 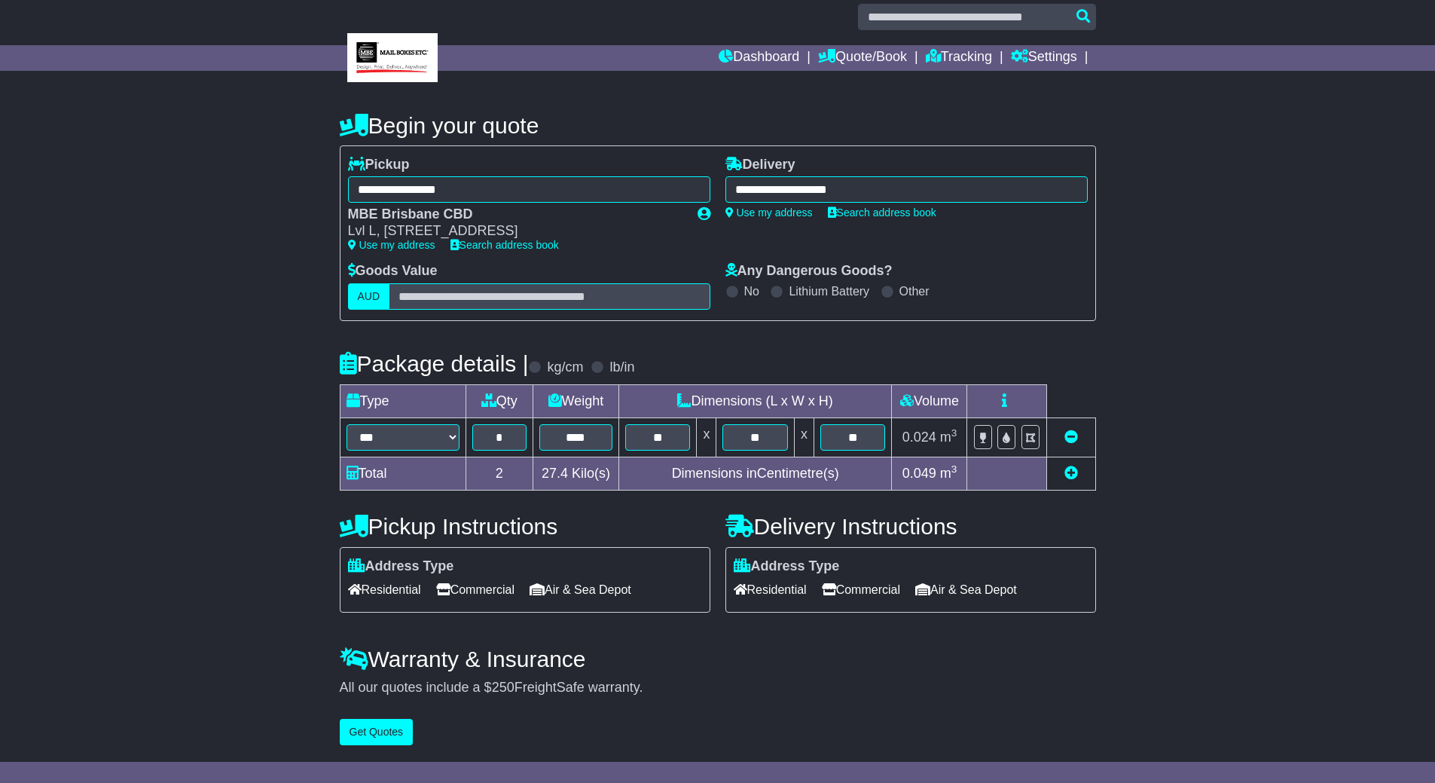 What do you see at coordinates (959, 58) in the screenshot?
I see `a: Tracking` at bounding box center [959, 58].